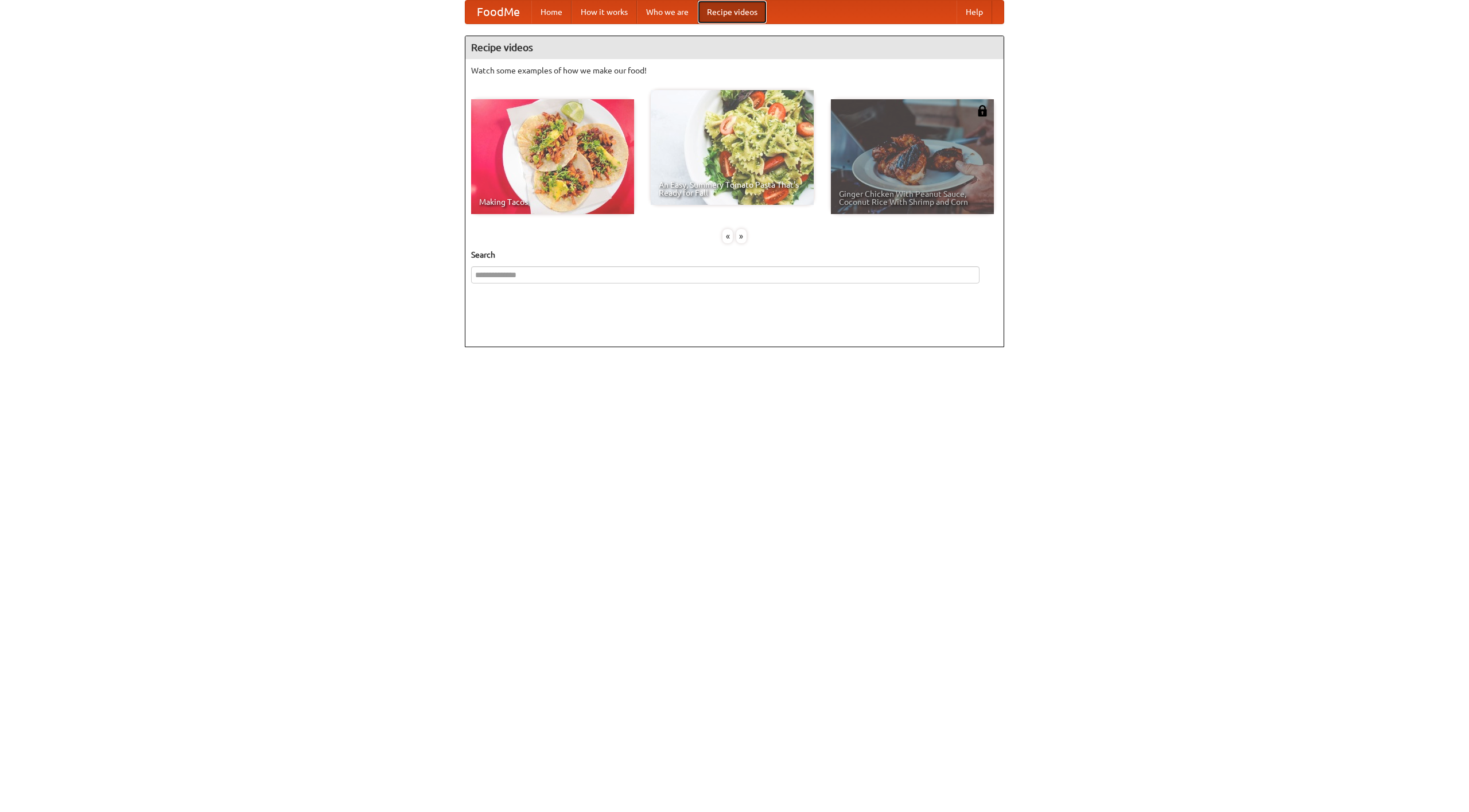  Describe the element at coordinates (982, 111) in the screenshot. I see `img: 483408.png` at that location.